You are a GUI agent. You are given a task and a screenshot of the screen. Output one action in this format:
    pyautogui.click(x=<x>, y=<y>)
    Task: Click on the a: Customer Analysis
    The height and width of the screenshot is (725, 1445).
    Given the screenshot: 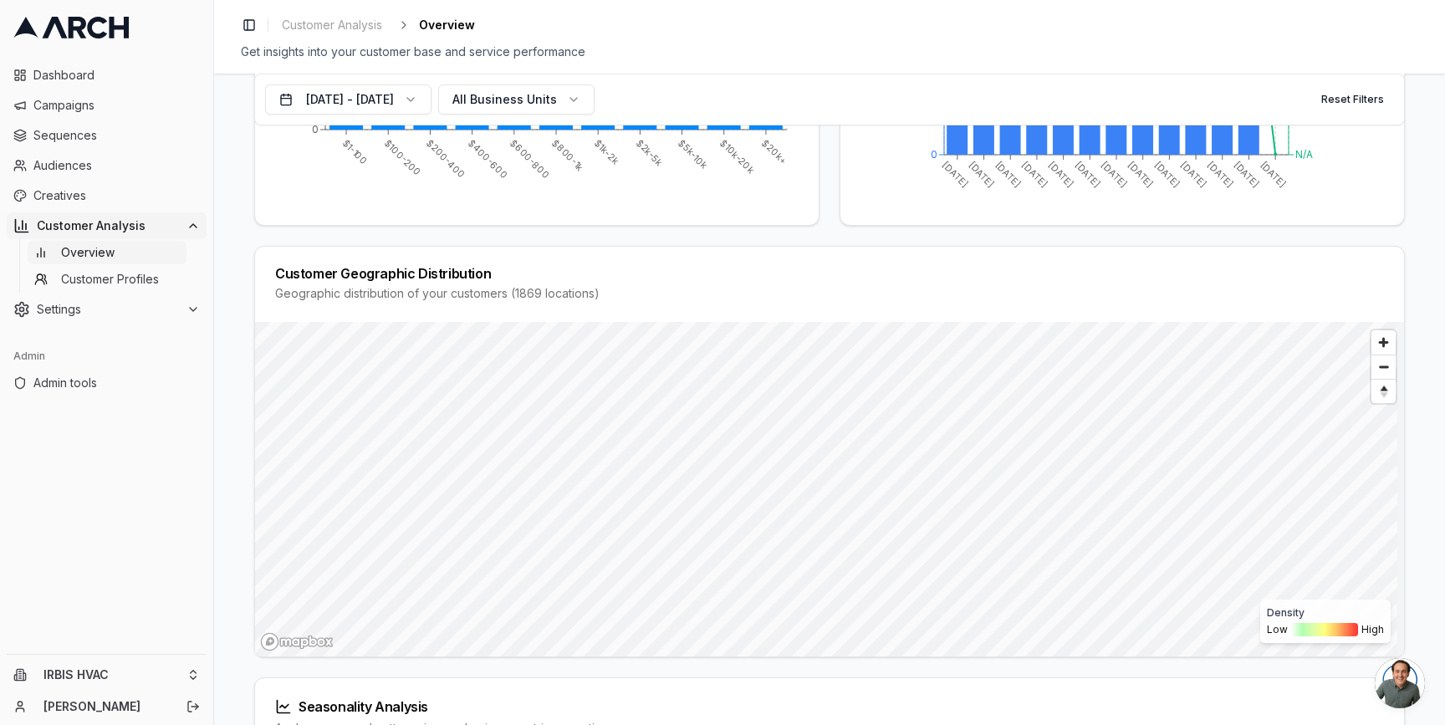 What is the action you would take?
    pyautogui.click(x=332, y=25)
    